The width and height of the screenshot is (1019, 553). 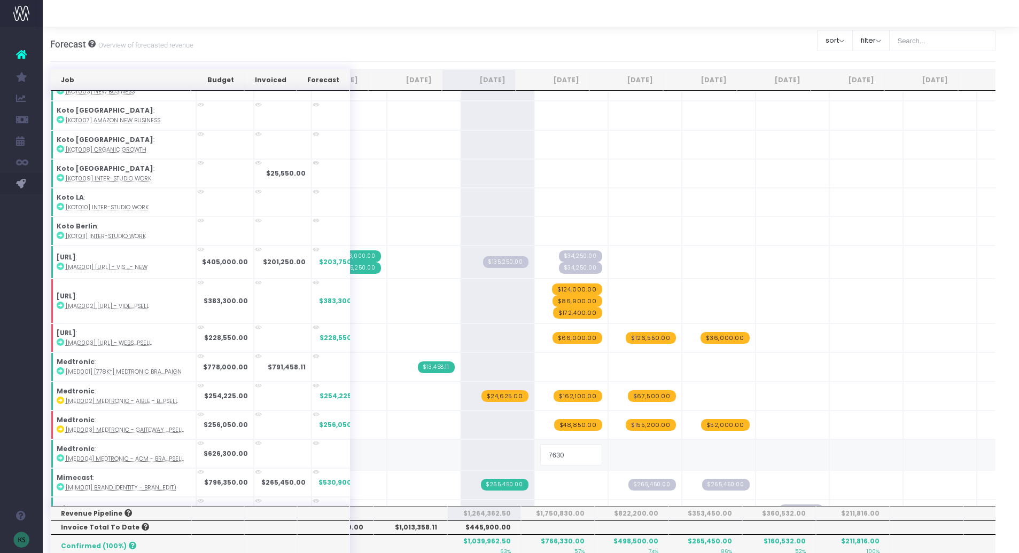 I want to click on span: $203,750.00, so click(x=341, y=262).